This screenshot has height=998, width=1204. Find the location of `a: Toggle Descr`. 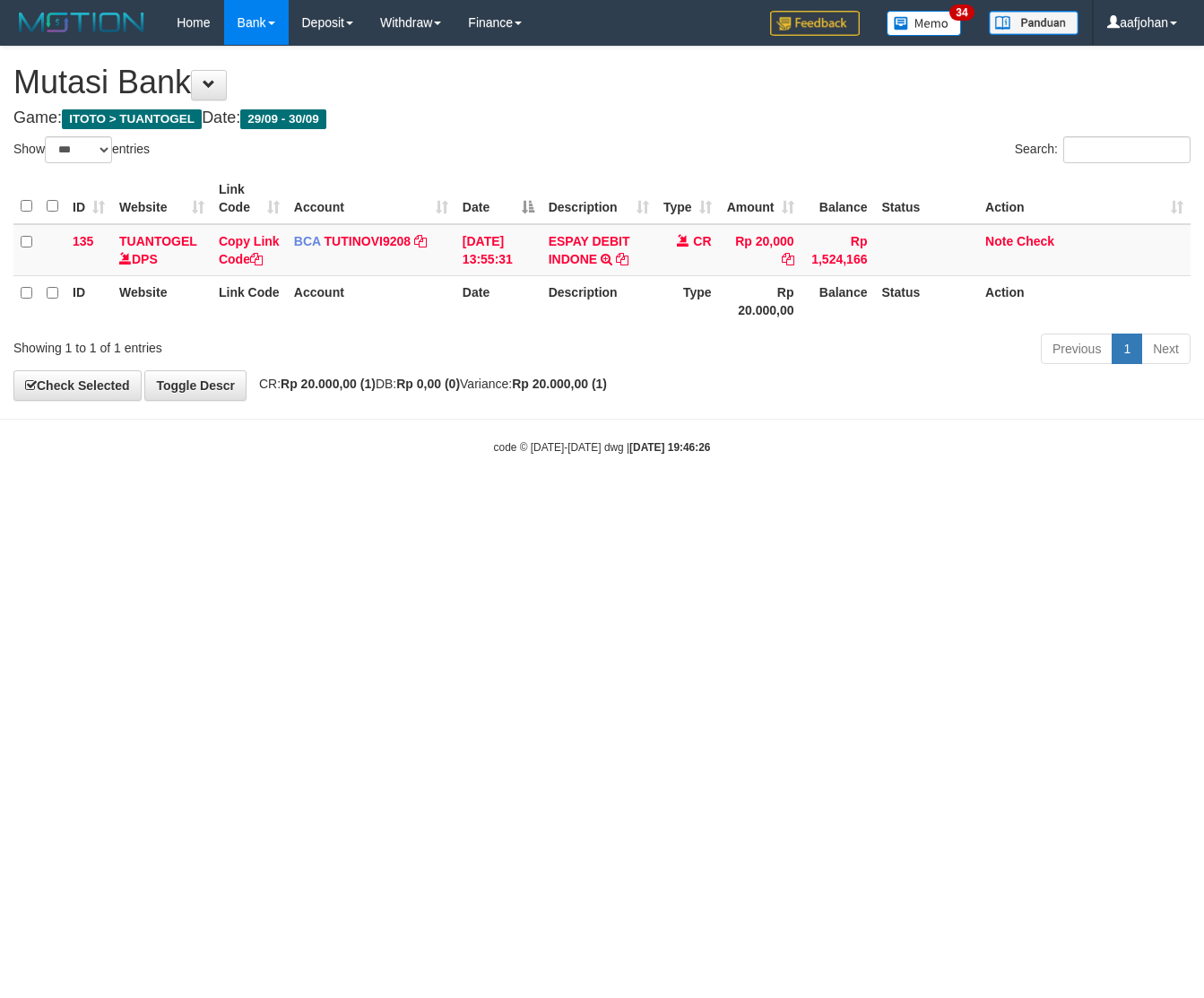

a: Toggle Descr is located at coordinates (195, 385).